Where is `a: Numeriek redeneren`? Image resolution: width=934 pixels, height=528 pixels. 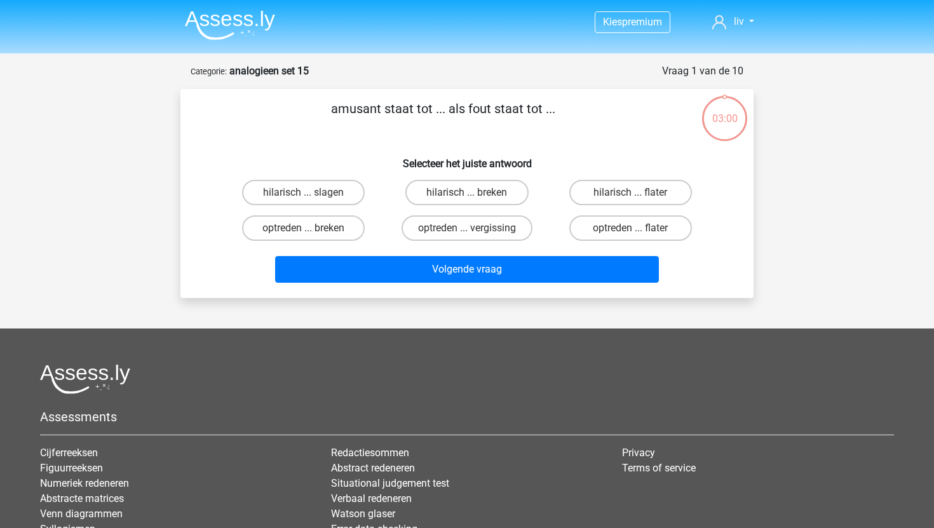 a: Numeriek redeneren is located at coordinates (85, 483).